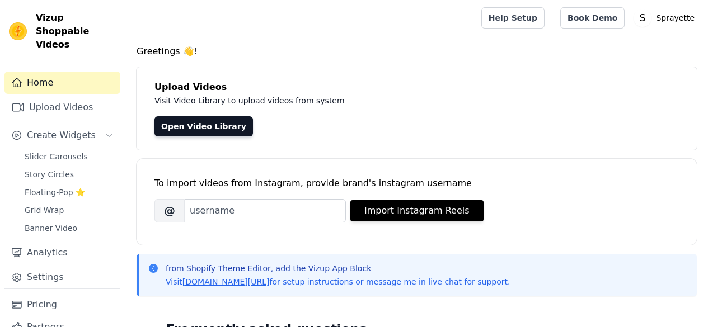 The image size is (708, 327). I want to click on a: Analytics, so click(62, 253).